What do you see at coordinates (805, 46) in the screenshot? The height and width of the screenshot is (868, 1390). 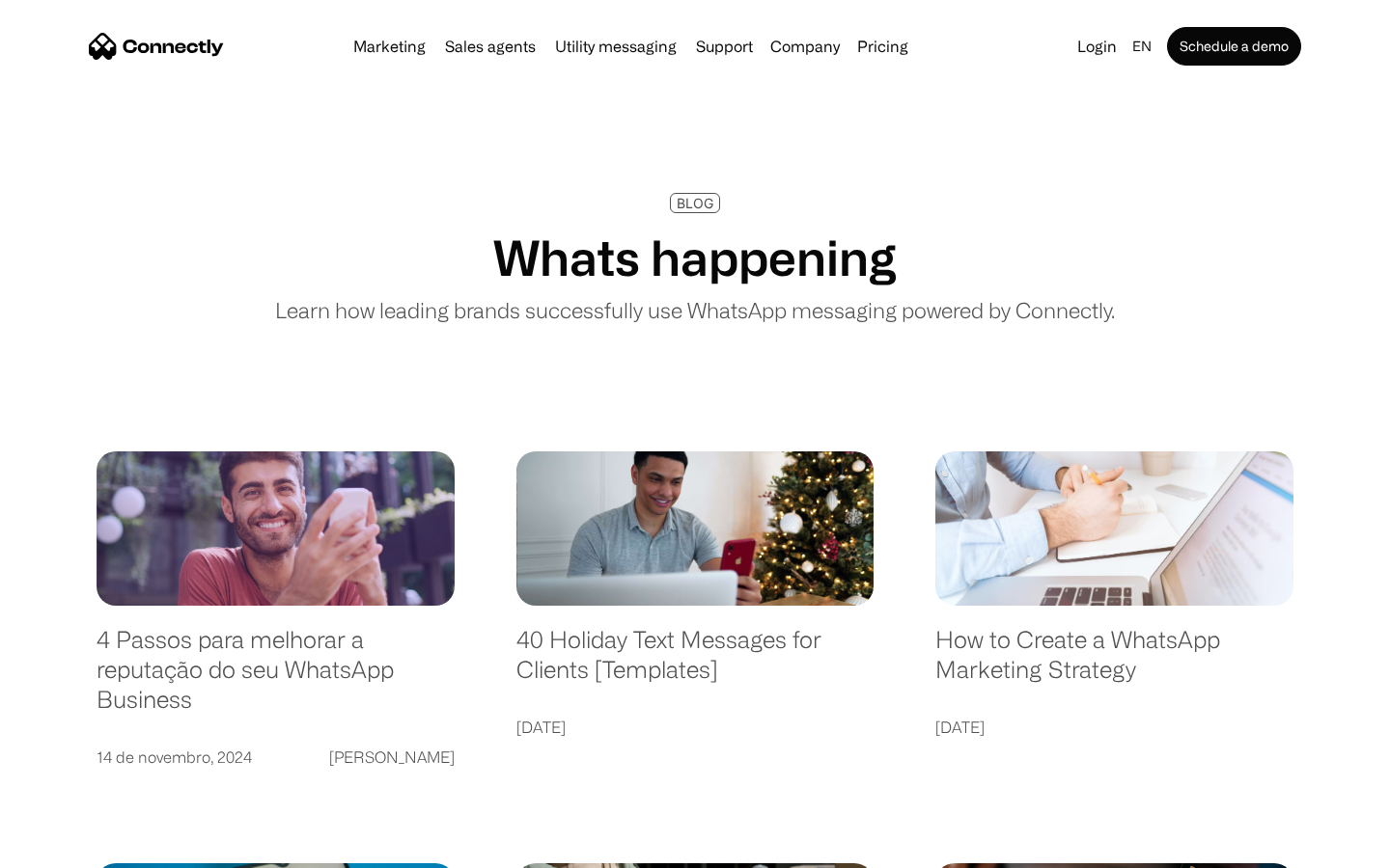 I see `div: Company` at bounding box center [805, 46].